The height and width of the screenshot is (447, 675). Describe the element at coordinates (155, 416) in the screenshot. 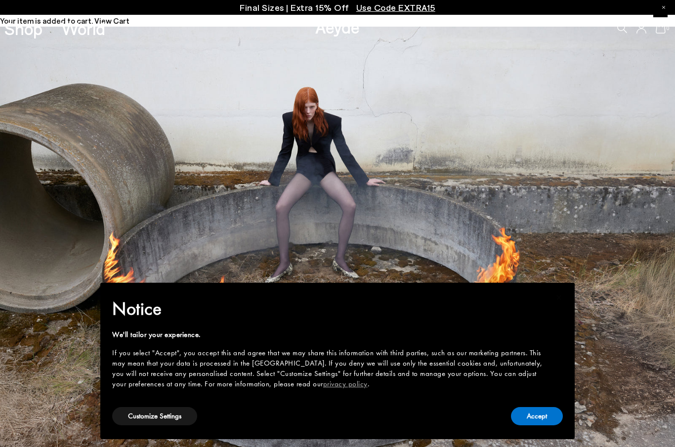

I see `button: Customize Settings` at that location.